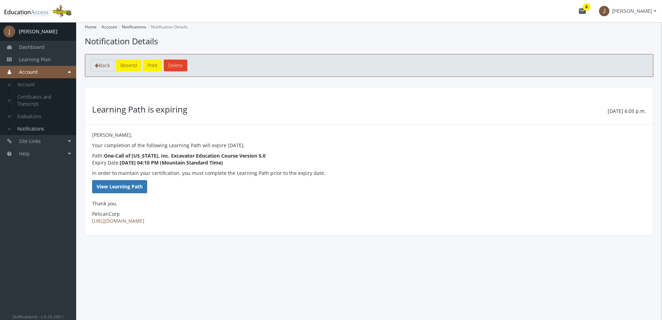 The image size is (662, 320). Describe the element at coordinates (152, 65) in the screenshot. I see `button: Print` at that location.